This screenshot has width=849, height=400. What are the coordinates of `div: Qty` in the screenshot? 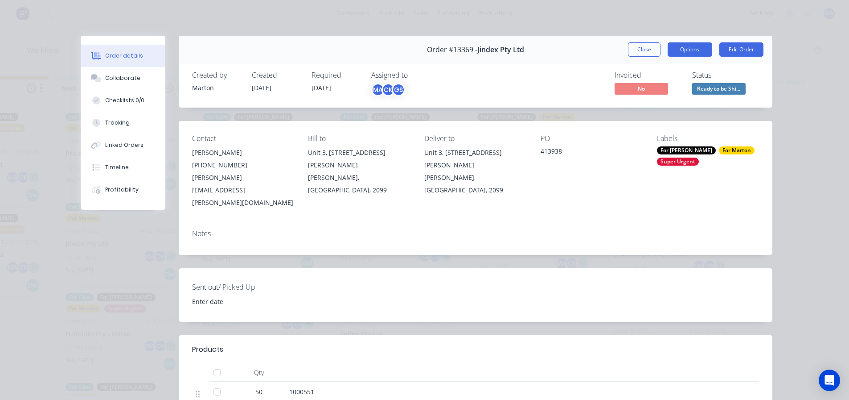 It's located at (259, 372).